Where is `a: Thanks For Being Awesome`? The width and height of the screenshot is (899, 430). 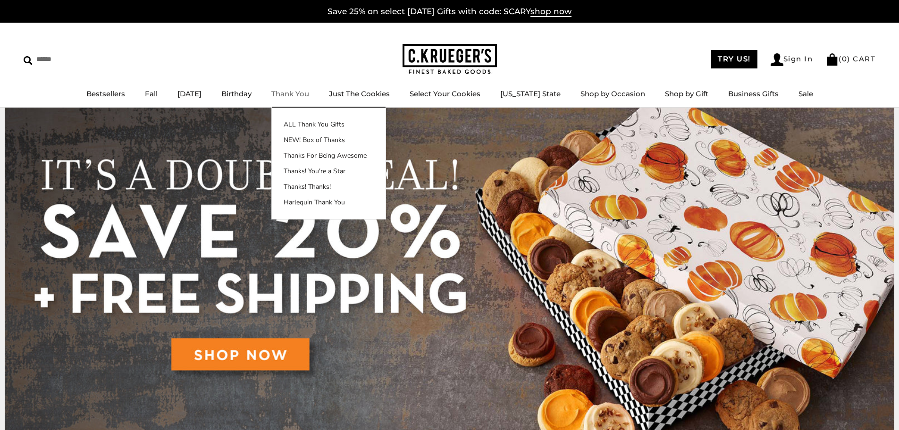 a: Thanks For Being Awesome is located at coordinates (328, 155).